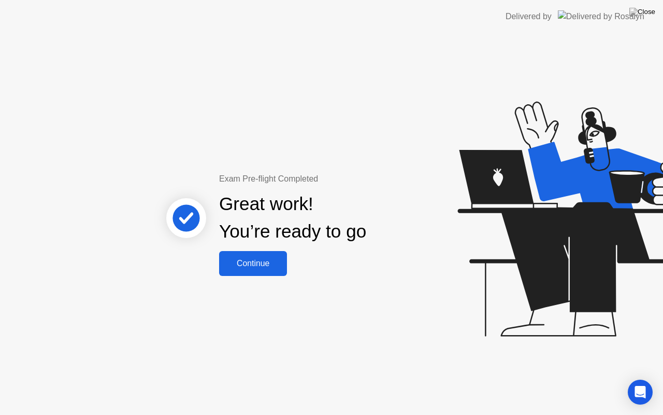 The height and width of the screenshot is (415, 663). Describe the element at coordinates (293, 218) in the screenshot. I see `div: Great work! You’re ready to go` at that location.